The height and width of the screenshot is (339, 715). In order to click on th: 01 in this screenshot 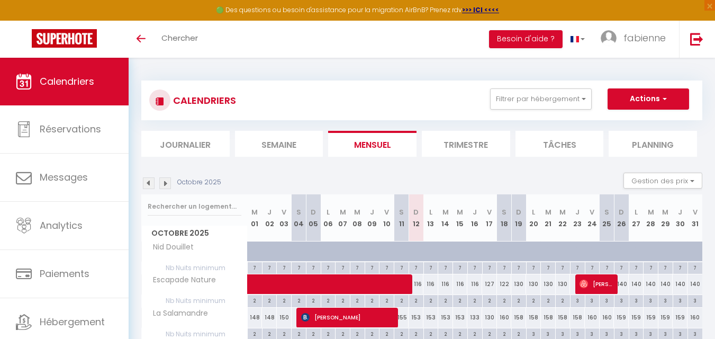, I will do `click(255, 217)`.